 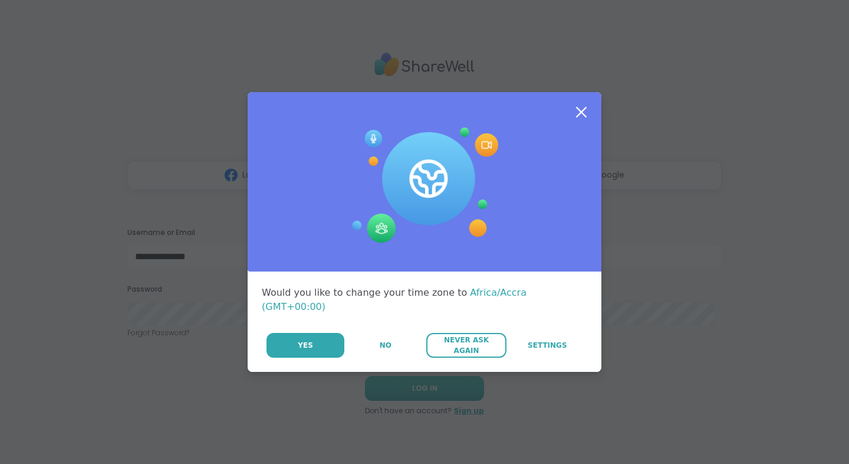 What do you see at coordinates (466, 345) in the screenshot?
I see `span: Never Ask Again` at bounding box center [466, 345].